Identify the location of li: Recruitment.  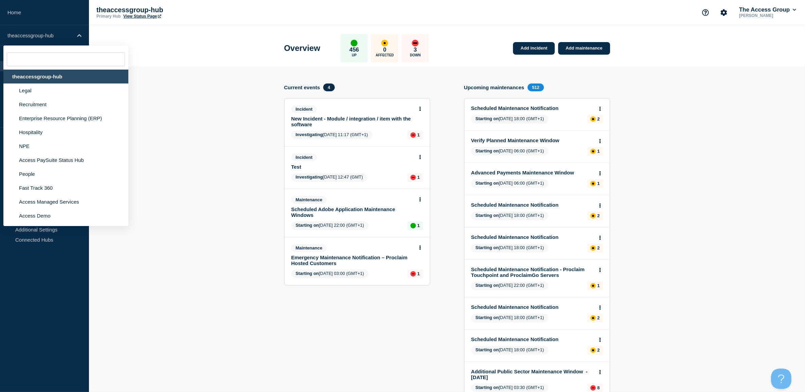
(66, 104).